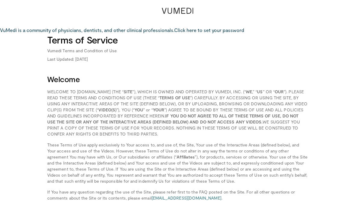 The width and height of the screenshot is (355, 205). What do you see at coordinates (173, 118) in the screenshot?
I see `strong: IF YOU DO NOT AGREE TO ALL OF THESE TERMS OF USE, DO NOT USE THE SITE OR ANY OF THE INTERACTIVE A...` at bounding box center [173, 118].